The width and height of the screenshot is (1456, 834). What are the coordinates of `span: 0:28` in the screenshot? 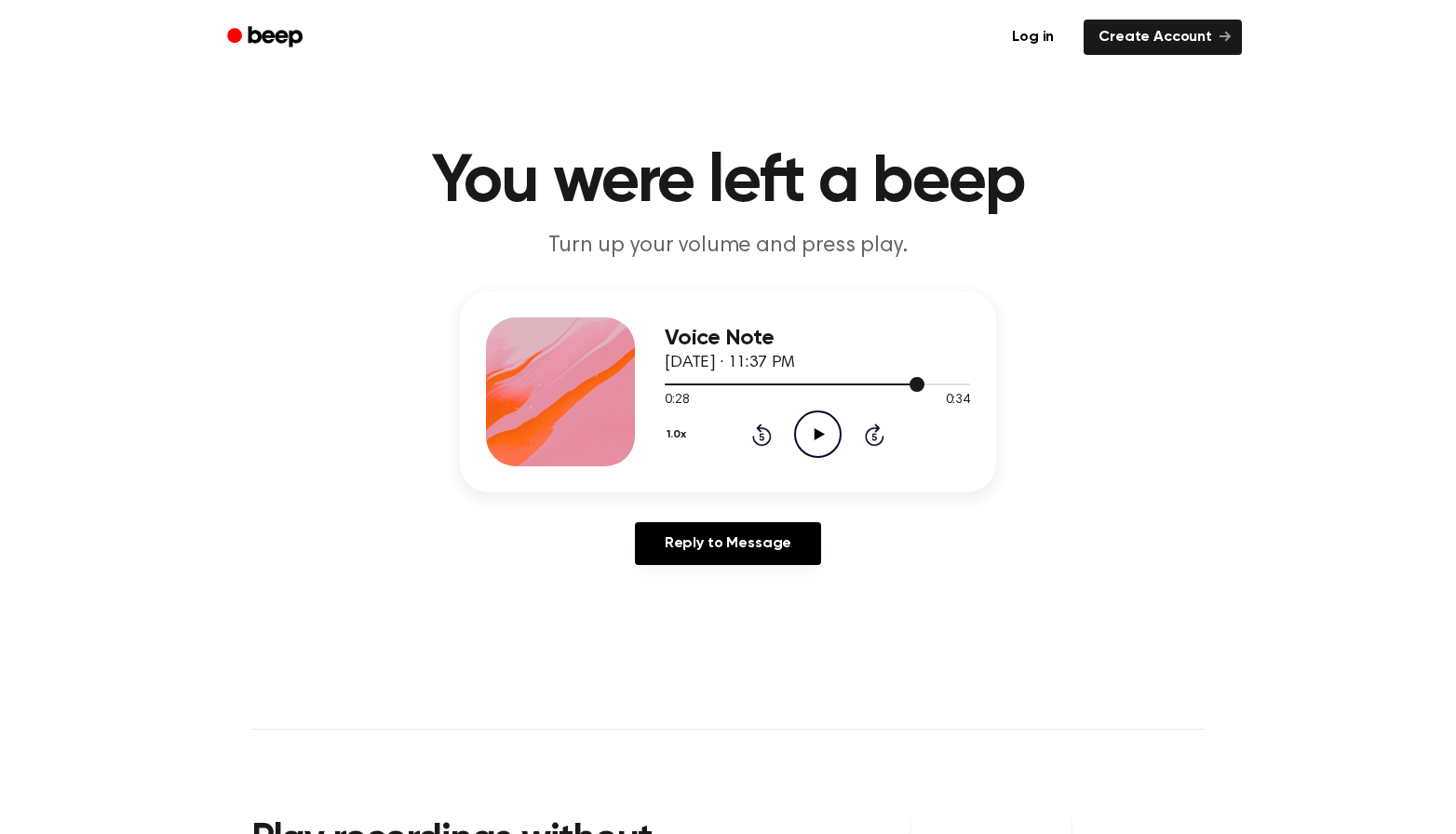 It's located at (677, 401).